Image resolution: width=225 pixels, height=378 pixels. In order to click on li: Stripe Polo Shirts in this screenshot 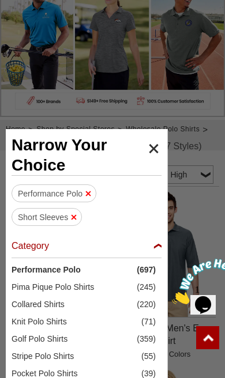, I will do `click(87, 357)`.